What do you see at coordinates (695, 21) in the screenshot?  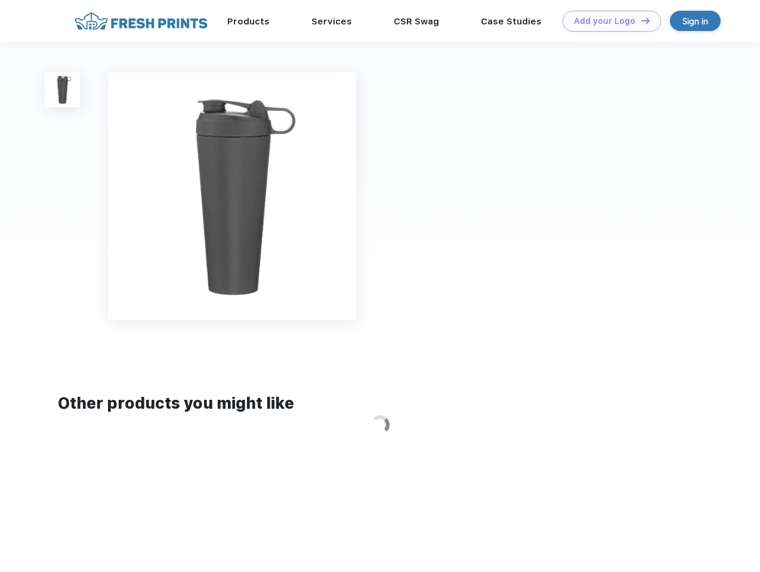 I see `a: Sign in` at bounding box center [695, 21].